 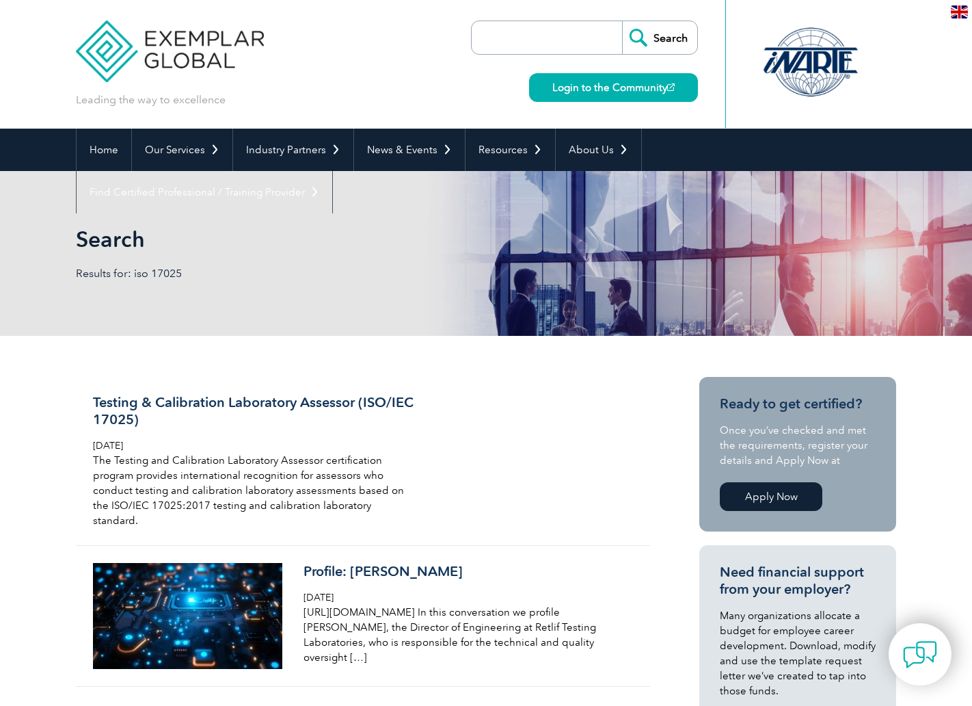 I want to click on a: Find Certified Professional / Training Provider, so click(x=204, y=192).